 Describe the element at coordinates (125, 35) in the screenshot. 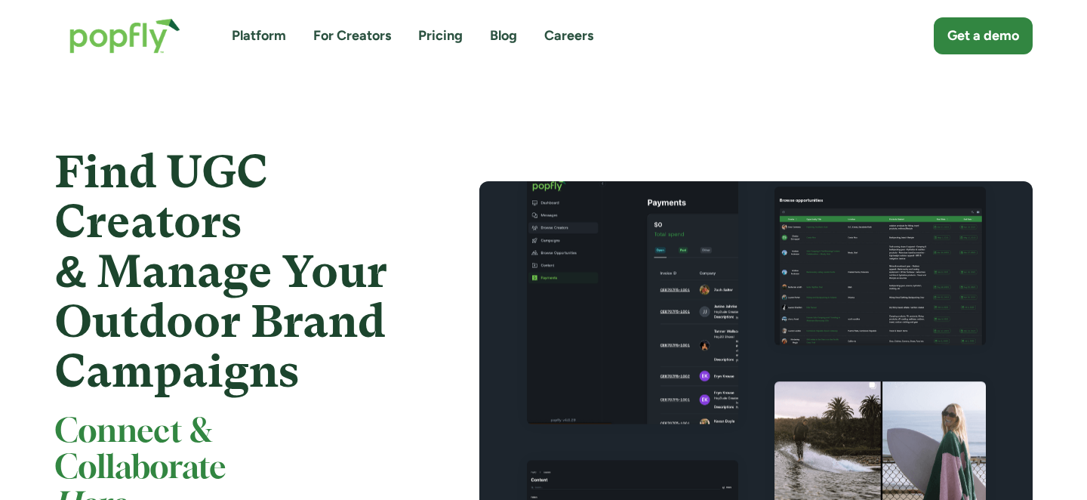

I see `a: home` at that location.